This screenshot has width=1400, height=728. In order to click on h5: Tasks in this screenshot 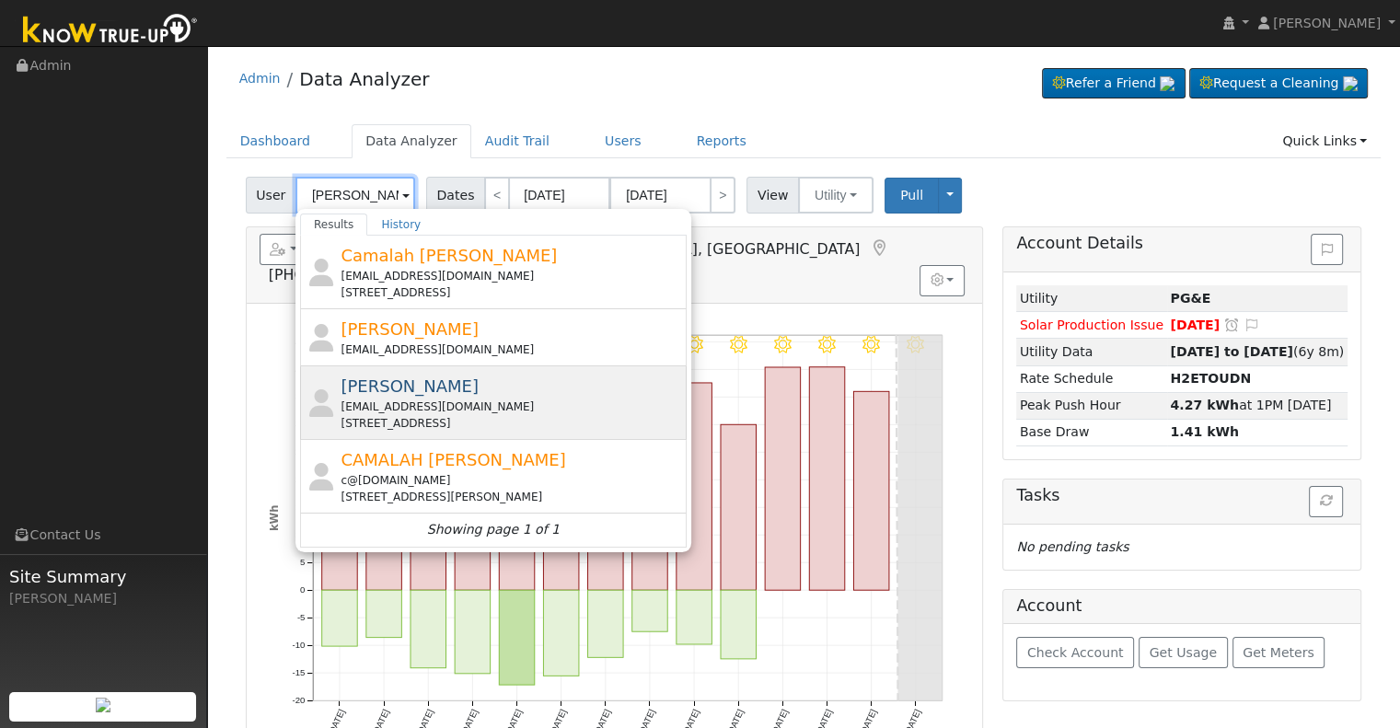, I will do `click(1182, 495)`.